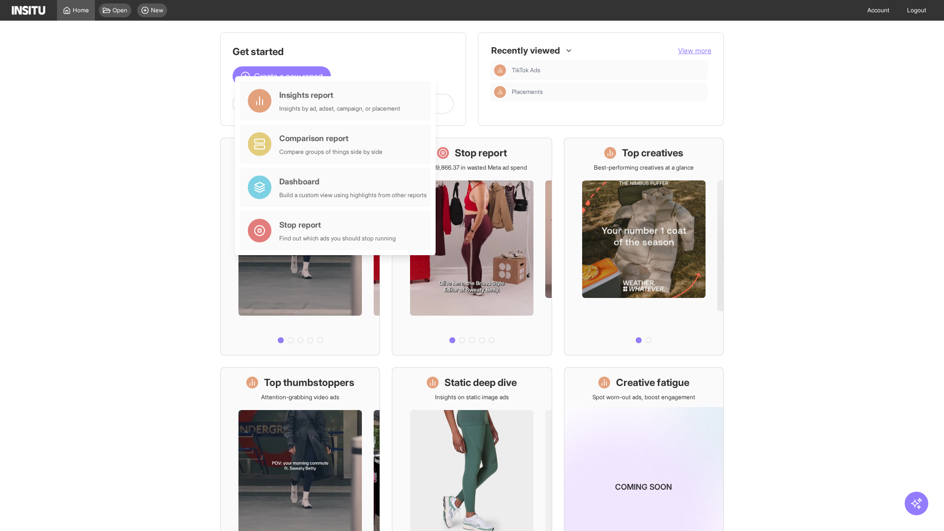  What do you see at coordinates (471, 168) in the screenshot?
I see `p: Save £19,866.37 in wasted Meta ad spend` at bounding box center [471, 168].